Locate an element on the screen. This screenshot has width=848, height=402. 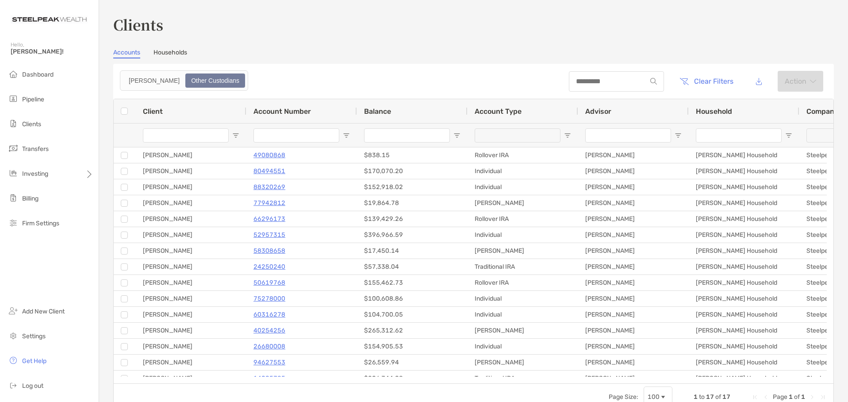
a: 50619768 is located at coordinates (270, 282).